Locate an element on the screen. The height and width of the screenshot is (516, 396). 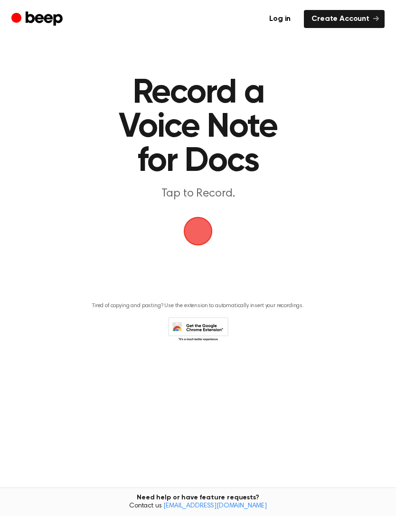
p: Tap to Record. is located at coordinates (198, 194).